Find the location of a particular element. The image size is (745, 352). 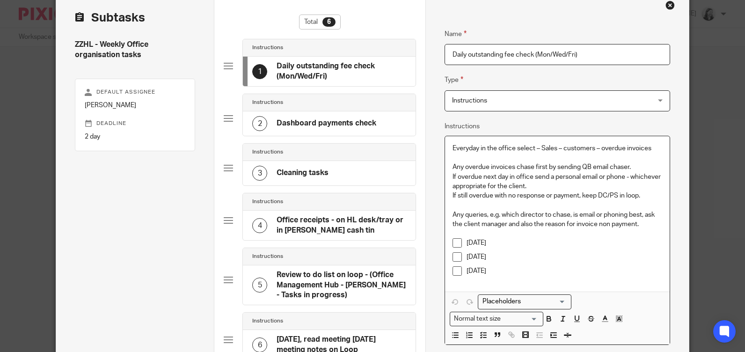

div: 2 is located at coordinates (260, 124).